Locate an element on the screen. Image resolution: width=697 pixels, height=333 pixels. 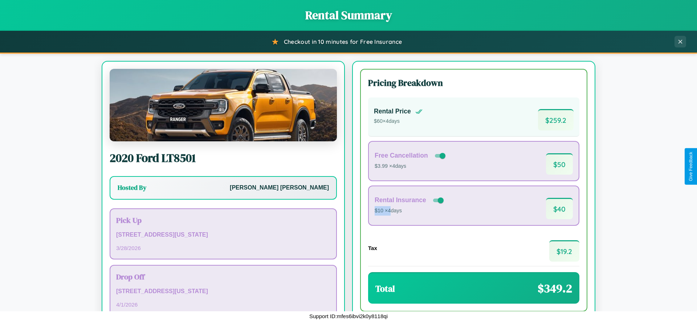
p: $3.99 × 4 days is located at coordinates (410, 167).